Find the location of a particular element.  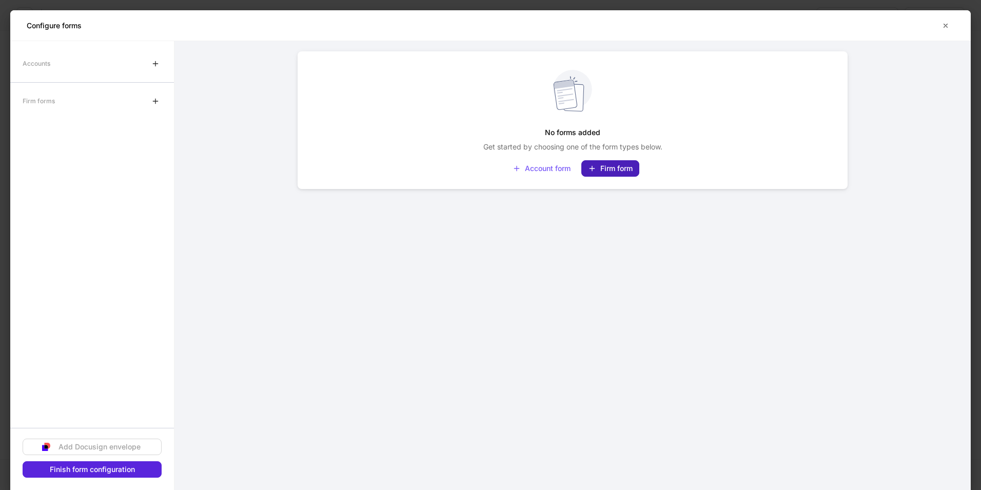

div: Accounts is located at coordinates (36, 63).